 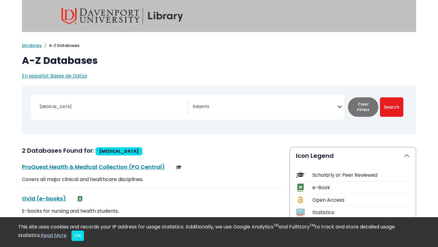 What do you see at coordinates (300, 175) in the screenshot?
I see `img: Icon Scholarly or Peer Reviewed` at bounding box center [300, 175].